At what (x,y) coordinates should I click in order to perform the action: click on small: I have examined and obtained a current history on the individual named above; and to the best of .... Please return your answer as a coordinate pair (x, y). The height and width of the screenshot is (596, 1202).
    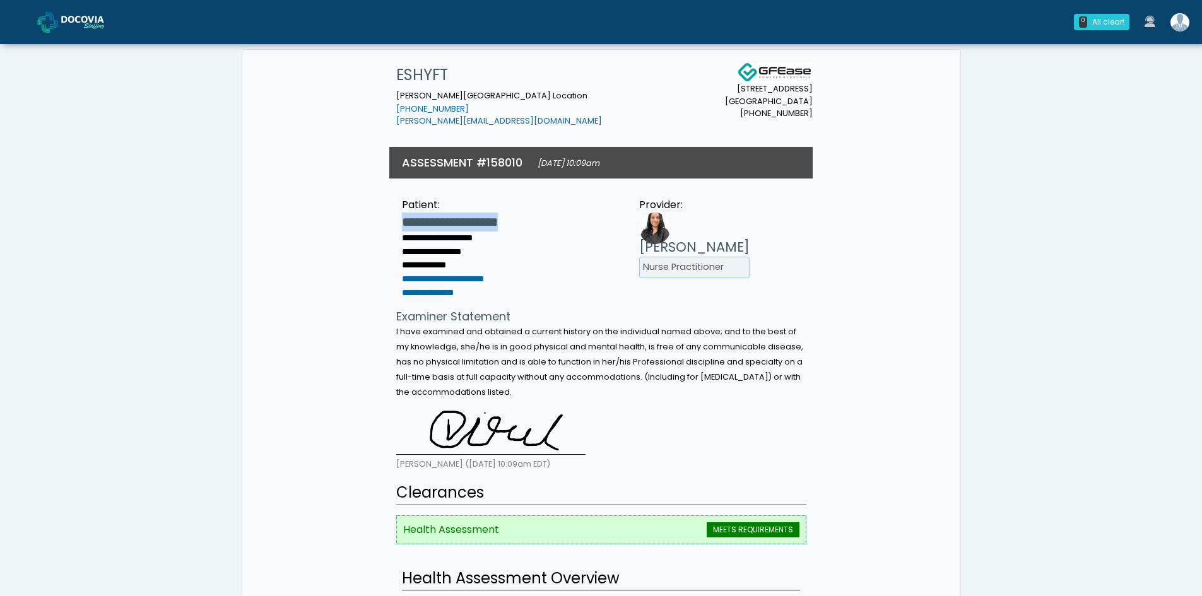
    Looking at the image, I should click on (600, 362).